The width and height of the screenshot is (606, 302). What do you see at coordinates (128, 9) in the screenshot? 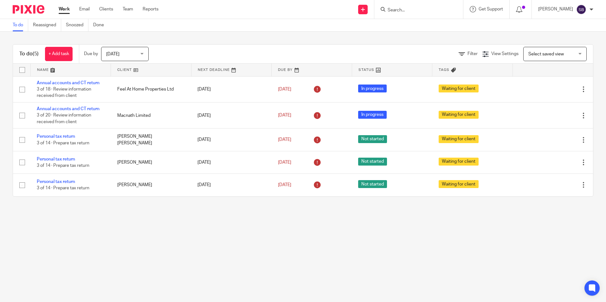
I see `a: Team` at bounding box center [128, 9].